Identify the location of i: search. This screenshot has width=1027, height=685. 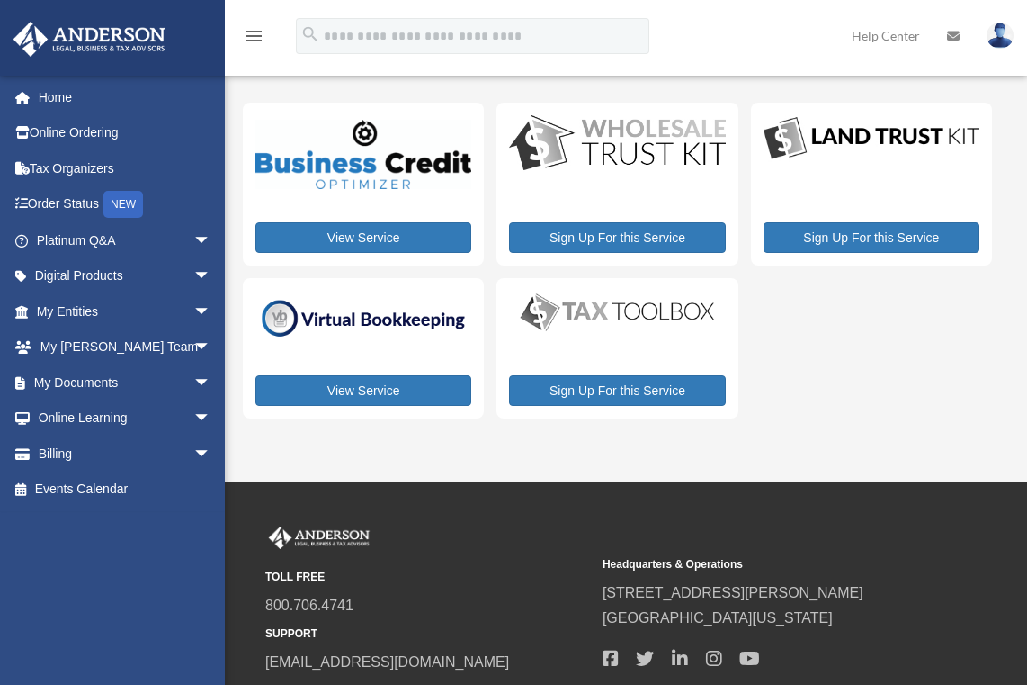
(310, 34).